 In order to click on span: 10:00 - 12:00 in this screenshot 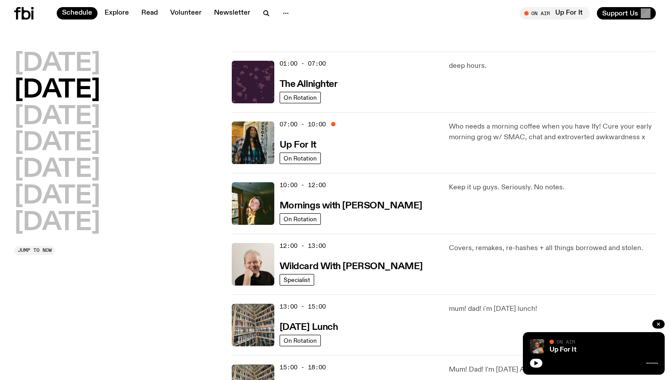, I will do `click(303, 185)`.